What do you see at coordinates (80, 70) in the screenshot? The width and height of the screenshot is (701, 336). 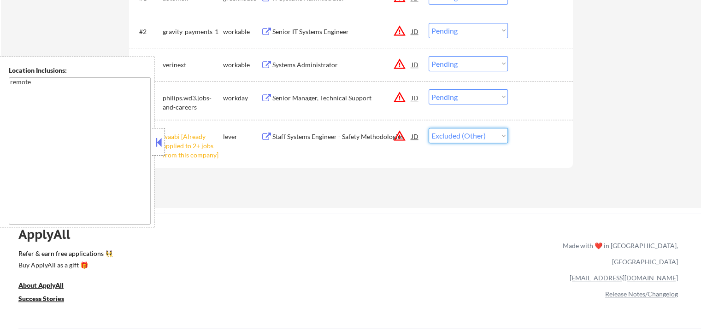 I see `div: Location Inclusions:` at bounding box center [80, 70].